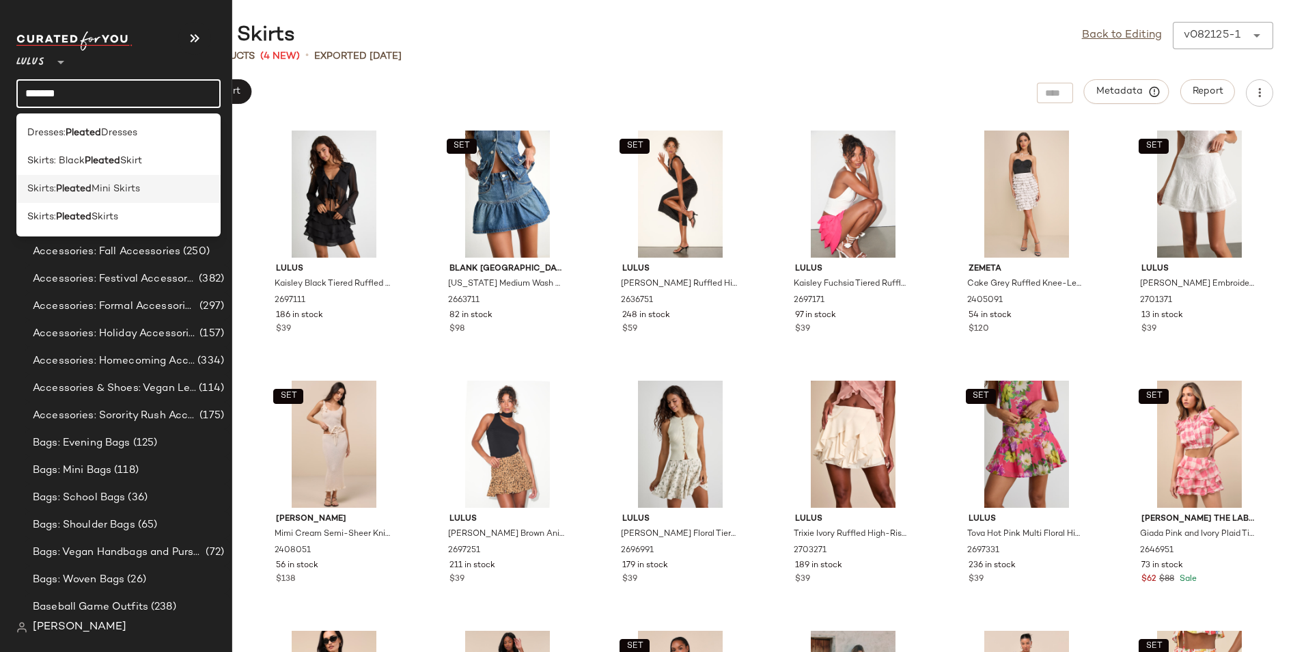 This screenshot has height=652, width=1306. Describe the element at coordinates (1162, 566) in the screenshot. I see `span: 73 in stock` at that location.